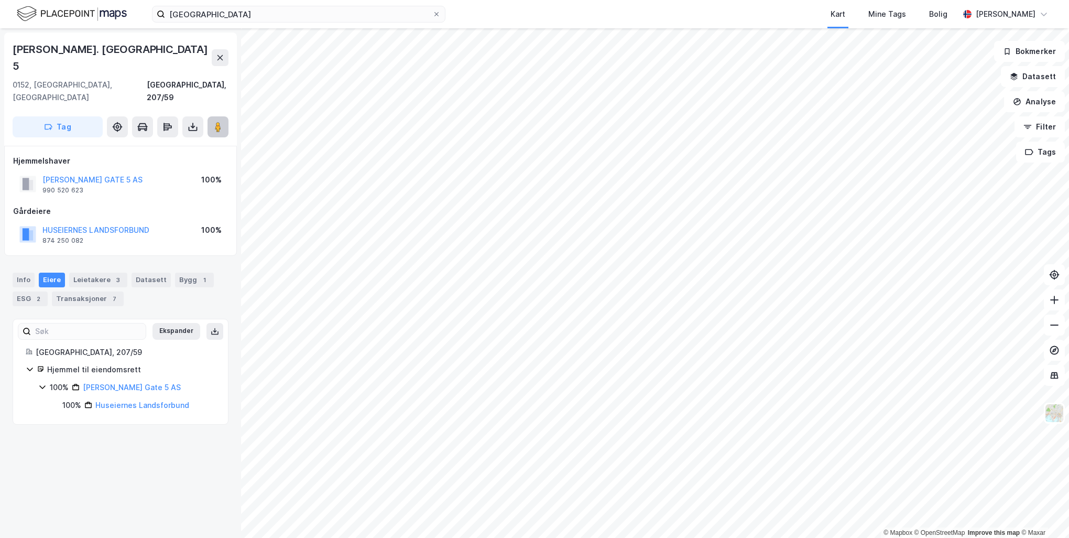 Image resolution: width=1069 pixels, height=538 pixels. I want to click on div: Hjemmelshaver, so click(121, 161).